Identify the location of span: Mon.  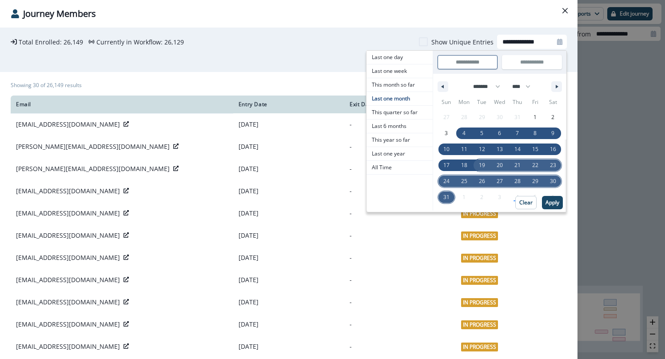
(464, 102).